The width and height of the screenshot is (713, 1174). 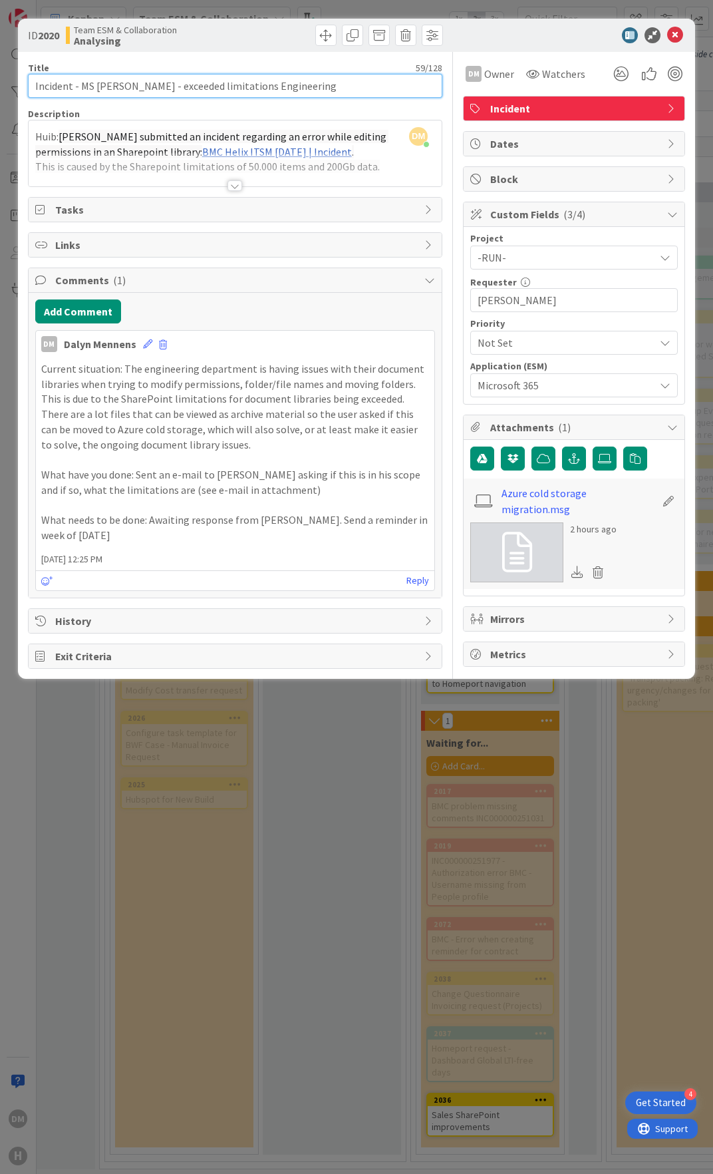 I want to click on span: ( 3/4 ), so click(x=574, y=214).